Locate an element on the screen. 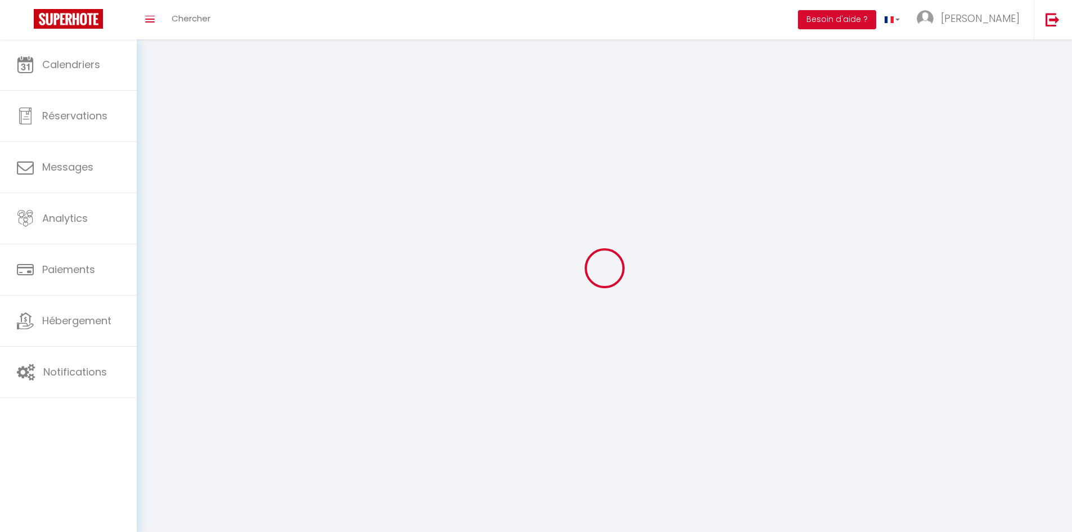 This screenshot has width=1072, height=532. span: Hébergement is located at coordinates (77, 320).